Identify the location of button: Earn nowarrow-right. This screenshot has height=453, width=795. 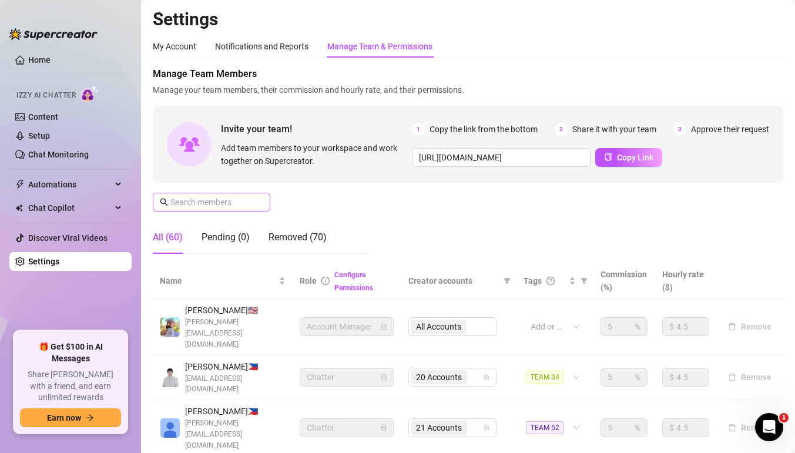
(70, 418).